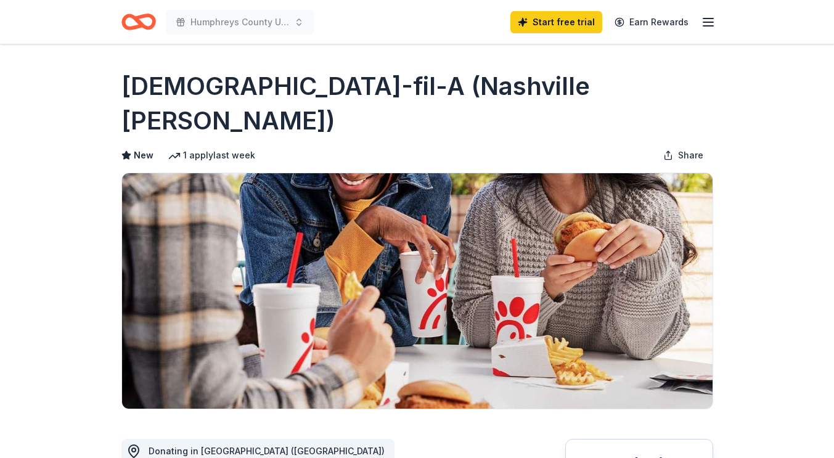 The width and height of the screenshot is (834, 458). I want to click on a: Home, so click(139, 22).